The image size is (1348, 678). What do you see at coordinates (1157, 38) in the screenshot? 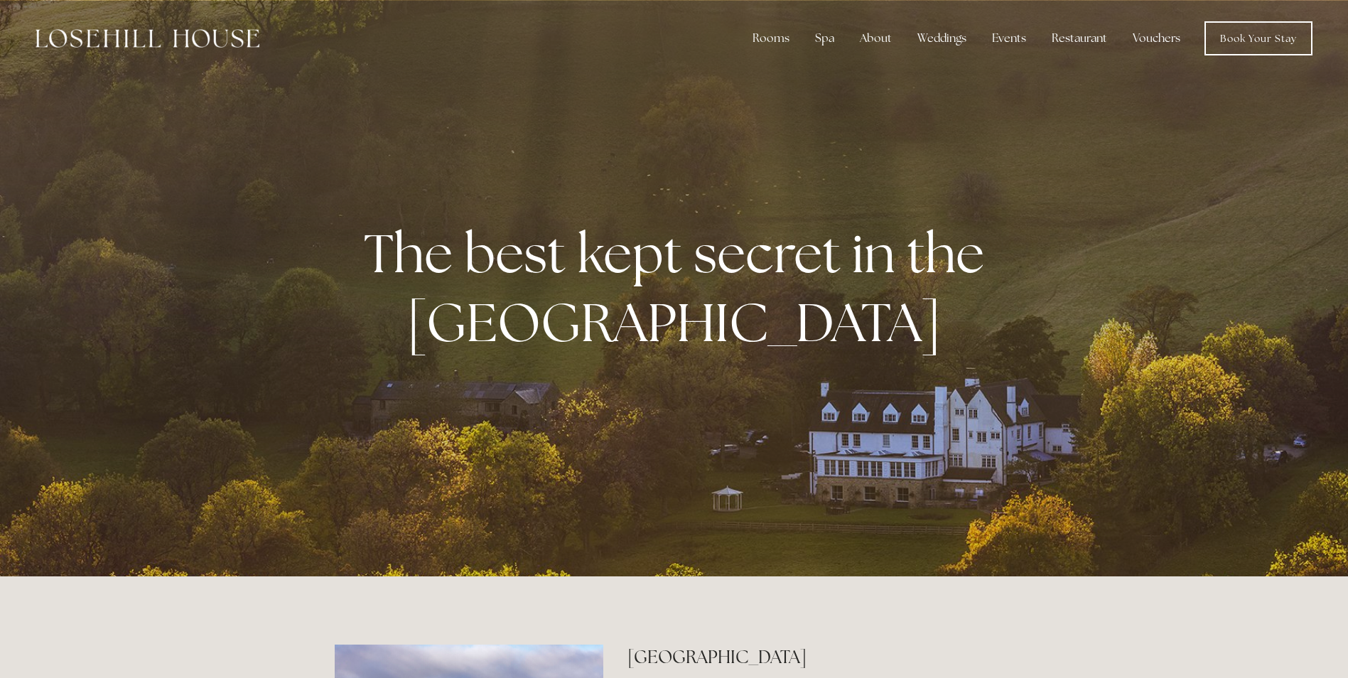
I see `a: Vouchers` at bounding box center [1157, 38].